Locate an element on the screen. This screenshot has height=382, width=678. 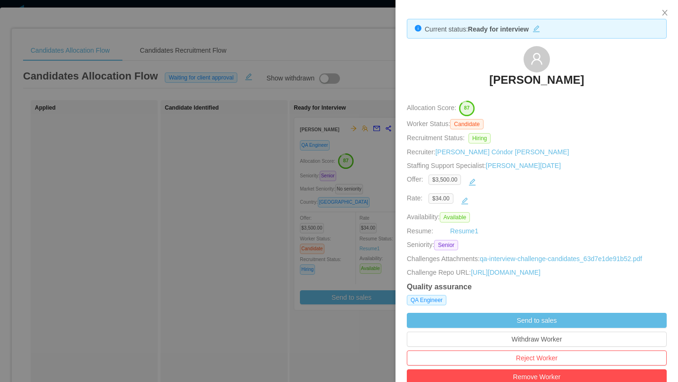
span: Hiring is located at coordinates (479, 138).